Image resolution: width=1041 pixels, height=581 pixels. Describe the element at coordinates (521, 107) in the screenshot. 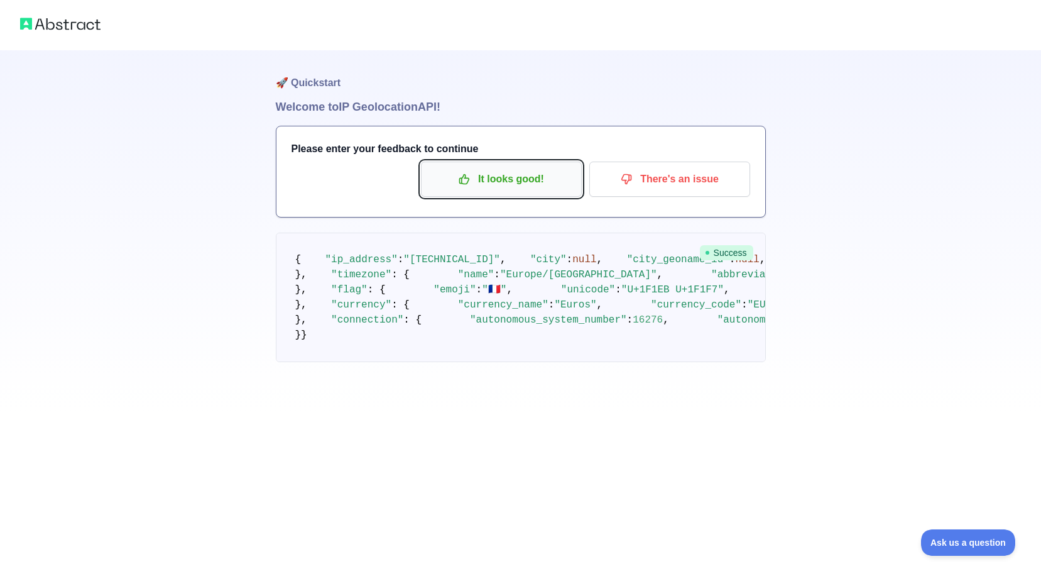

I see `h1: Welcome to IP Geolocation API!` at that location.